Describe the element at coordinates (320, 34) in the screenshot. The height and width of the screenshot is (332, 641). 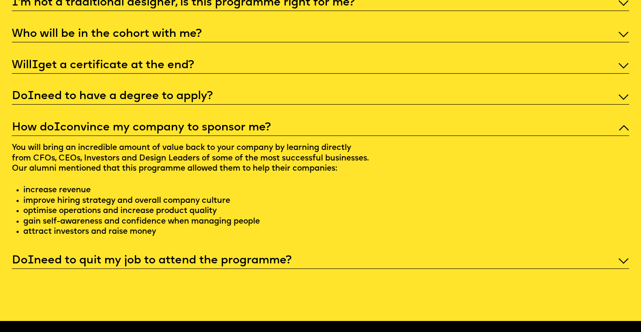
I see `p: Who will be in the cohort with me?` at that location.